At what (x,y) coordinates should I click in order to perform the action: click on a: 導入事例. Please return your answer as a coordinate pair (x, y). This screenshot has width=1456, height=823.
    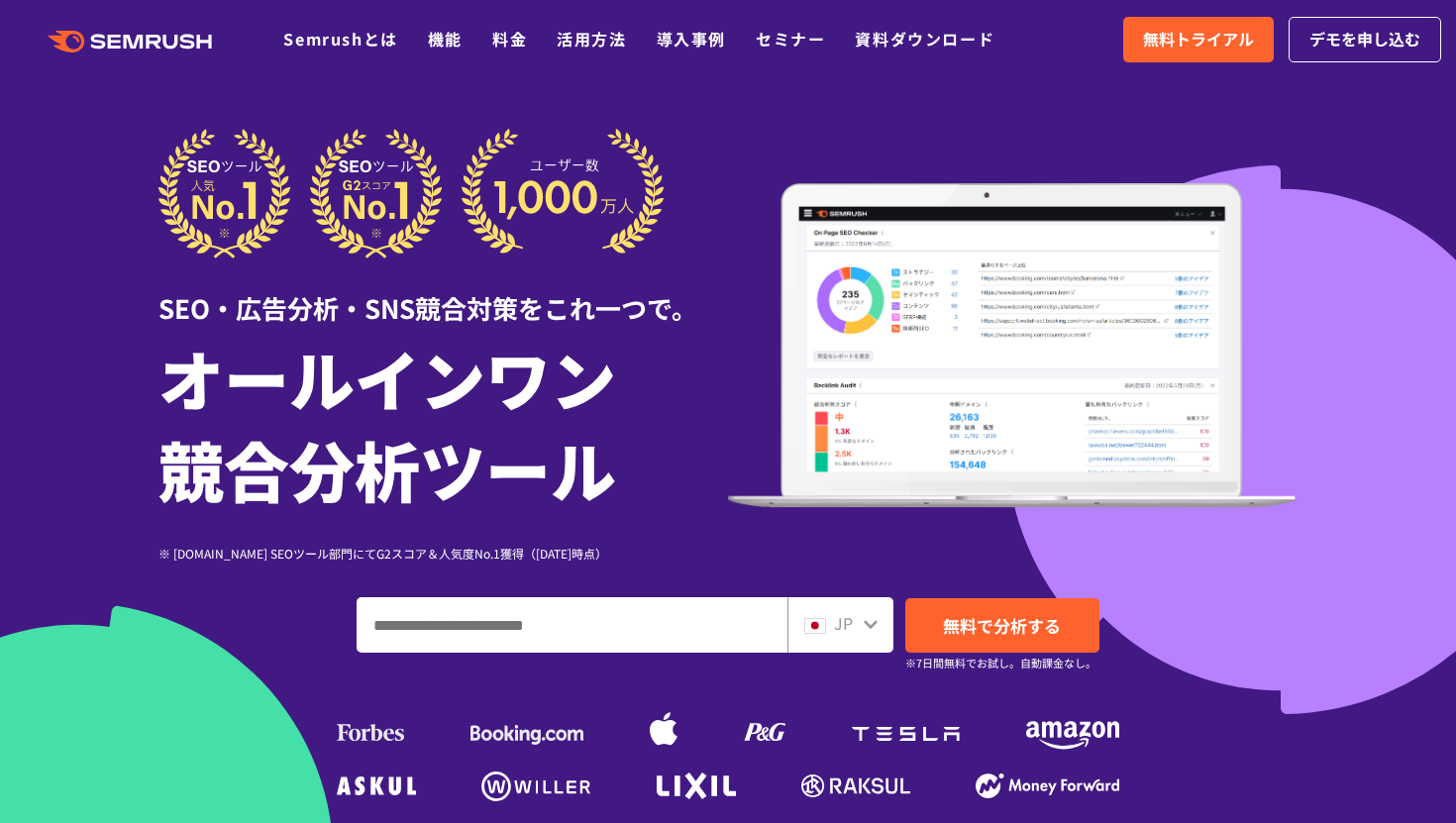
    Looking at the image, I should click on (692, 39).